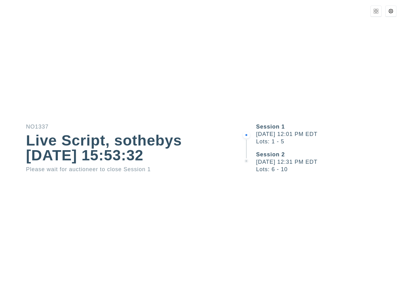 This screenshot has height=296, width=402. Describe the element at coordinates (120, 127) in the screenshot. I see `div: NO1337` at that location.